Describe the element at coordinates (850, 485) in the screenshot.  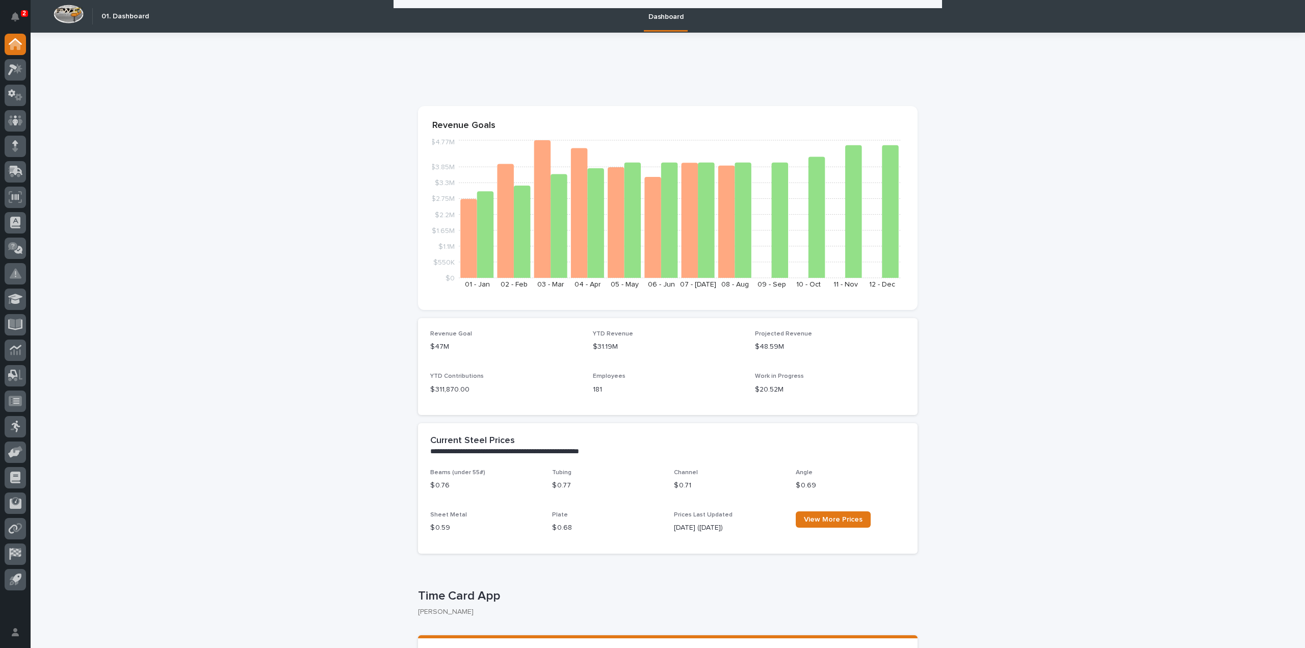
I see `p: $ 0.69` at that location.